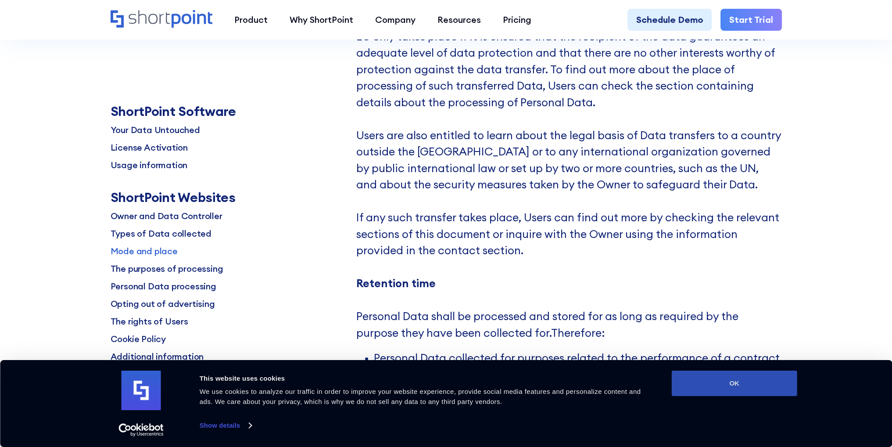 The image size is (892, 447). What do you see at coordinates (396, 283) in the screenshot?
I see `strong: Retention time` at bounding box center [396, 283].